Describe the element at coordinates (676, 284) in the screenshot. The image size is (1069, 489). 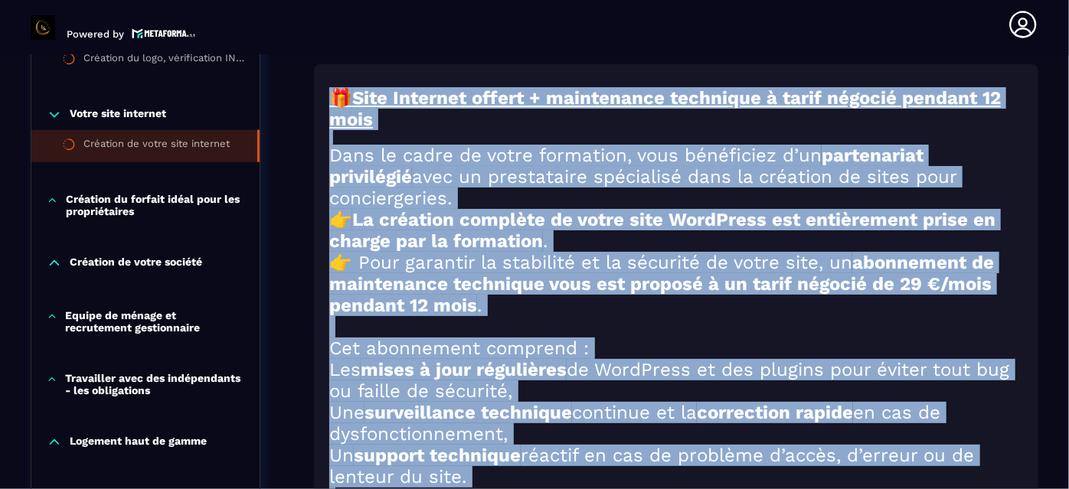
I see `h2: 👉 Pour garantir la stabilité et la sécurité de votre site, un .` at that location.